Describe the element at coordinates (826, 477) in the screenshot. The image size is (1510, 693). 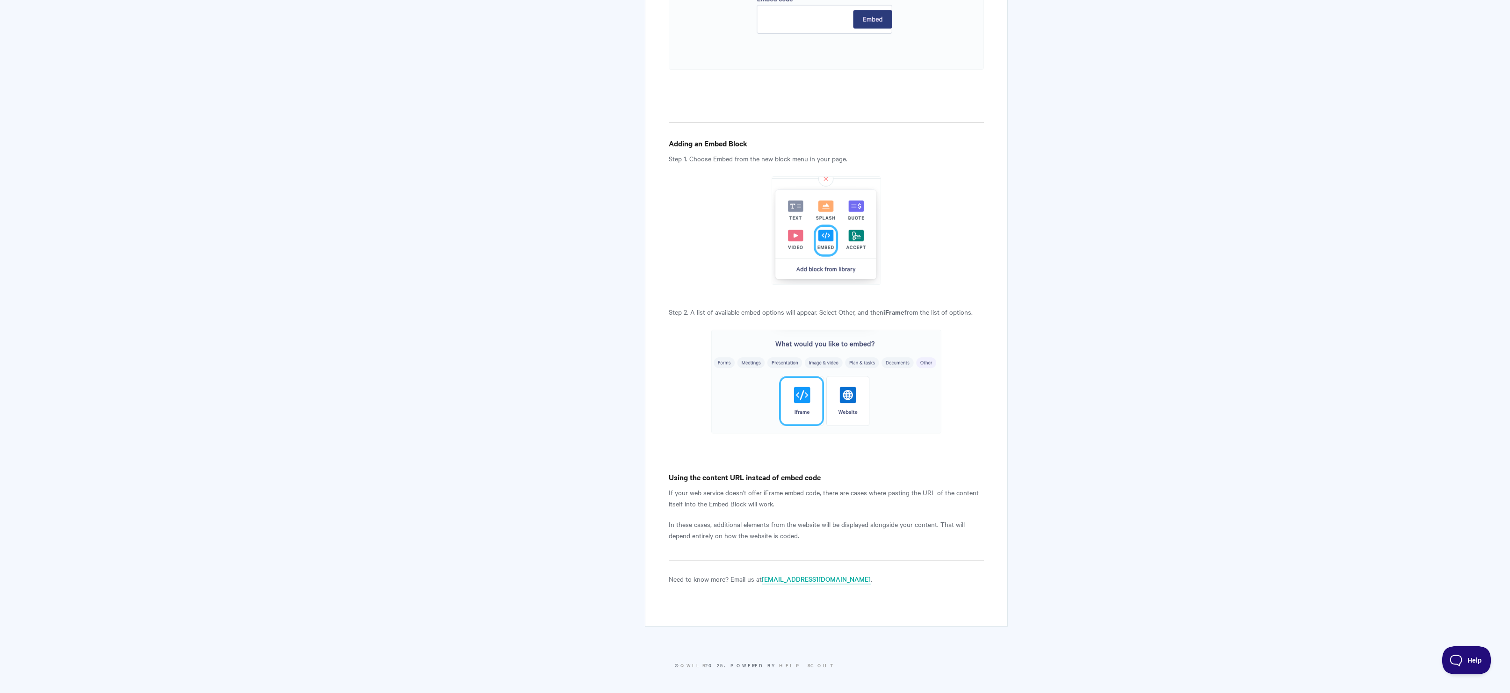
I see `h4: Using the content URL instead of embed code` at that location.